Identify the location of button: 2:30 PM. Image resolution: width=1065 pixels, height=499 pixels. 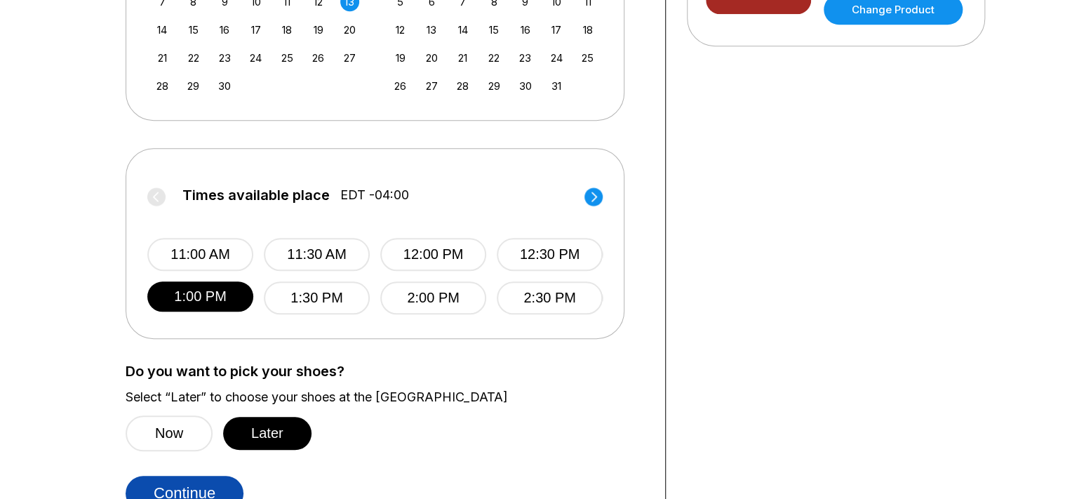
(549, 298).